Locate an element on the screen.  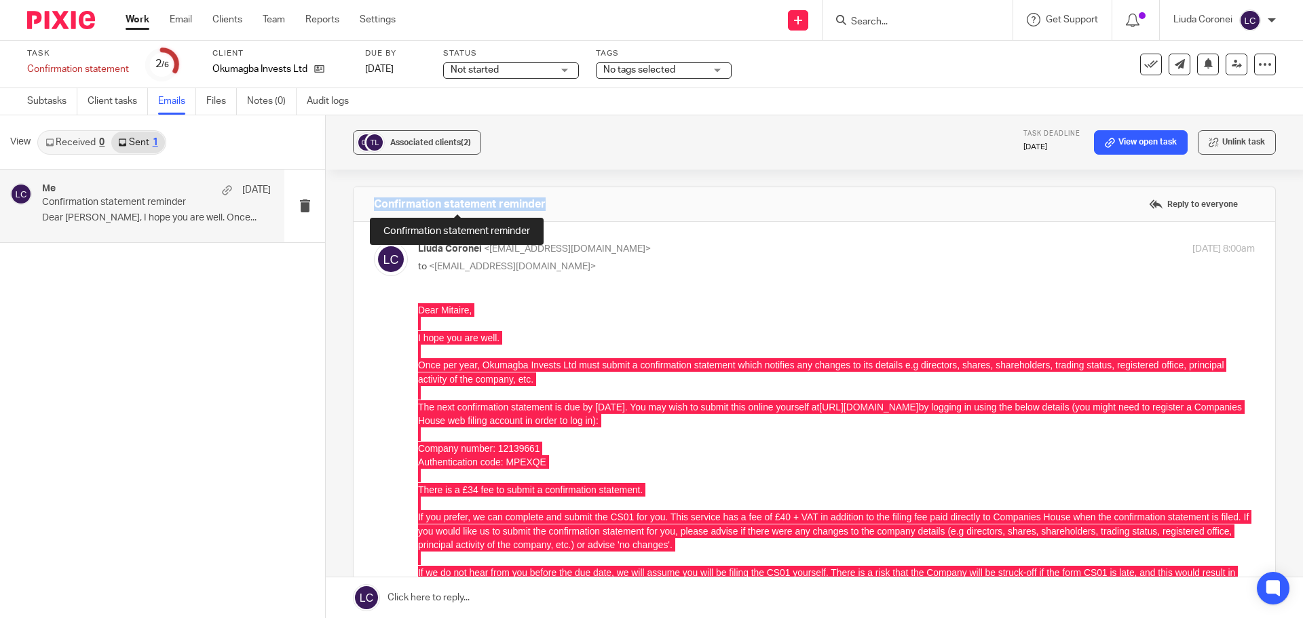
div: 2 is located at coordinates (162, 64).